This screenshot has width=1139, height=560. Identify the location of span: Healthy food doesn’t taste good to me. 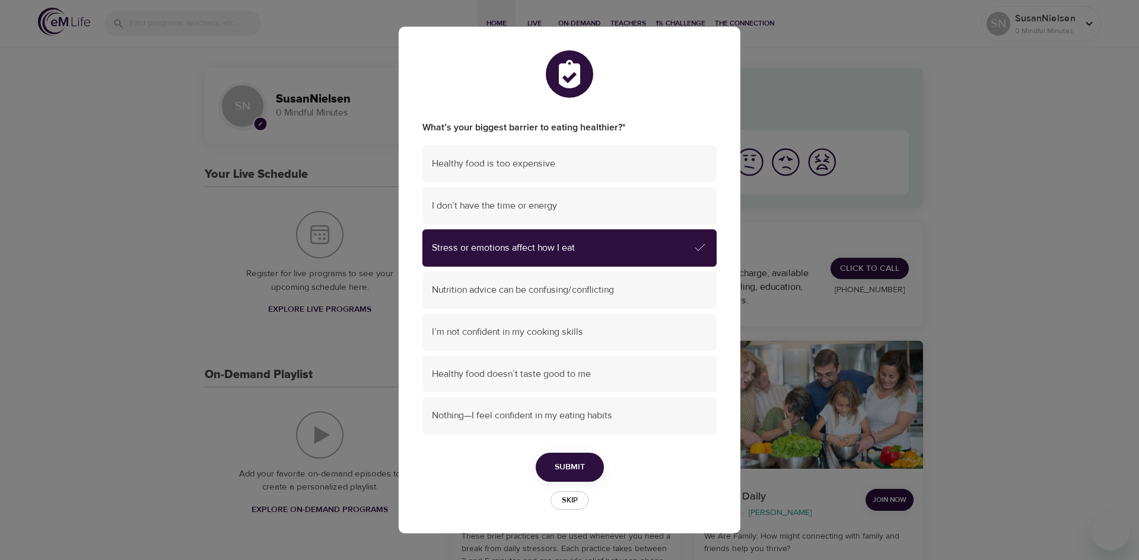
(569, 374).